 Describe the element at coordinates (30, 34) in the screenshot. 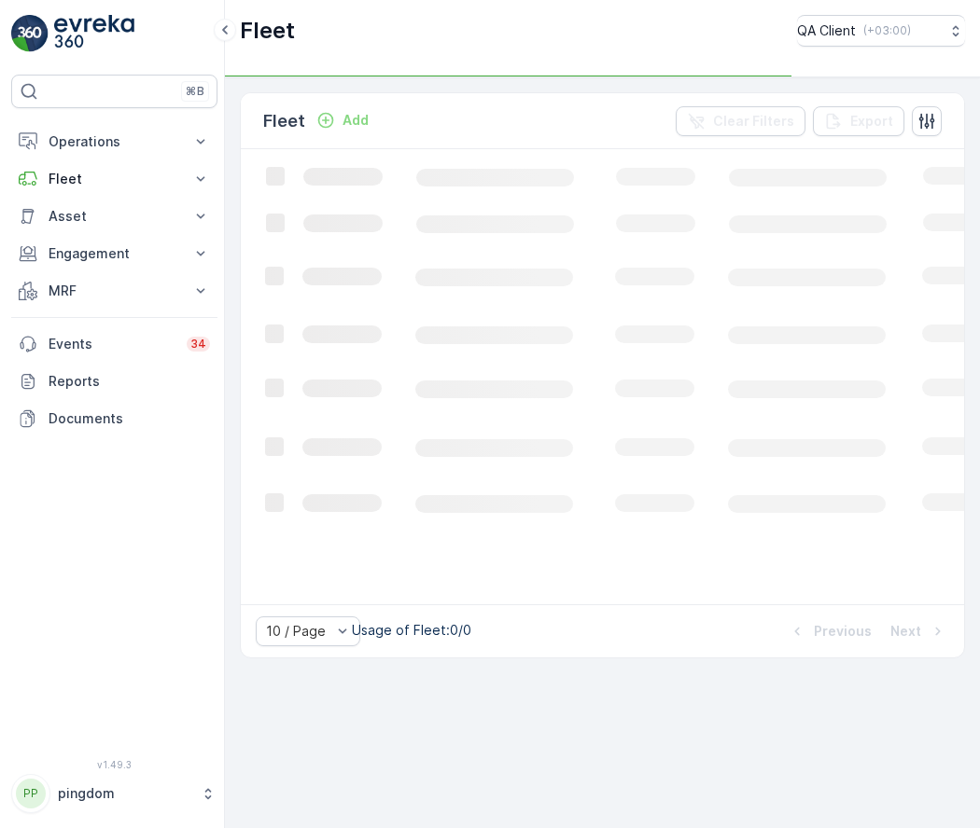

I see `img: logo` at that location.